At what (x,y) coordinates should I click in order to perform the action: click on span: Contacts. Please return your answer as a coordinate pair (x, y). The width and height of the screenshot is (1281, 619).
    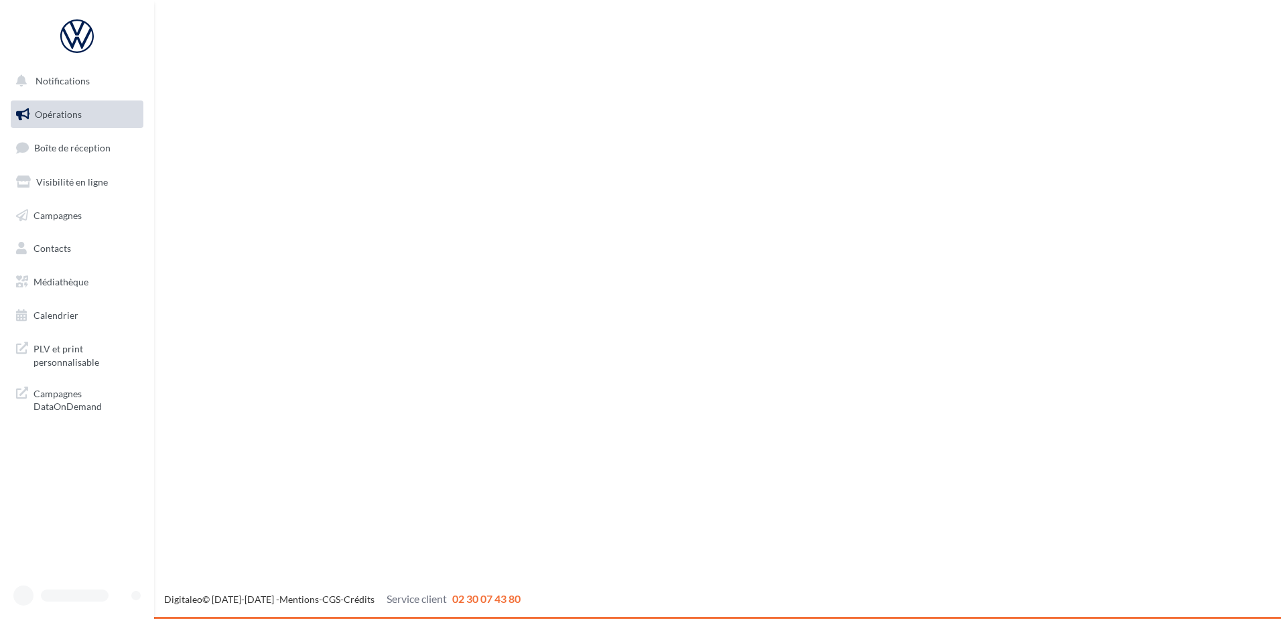
    Looking at the image, I should click on (52, 248).